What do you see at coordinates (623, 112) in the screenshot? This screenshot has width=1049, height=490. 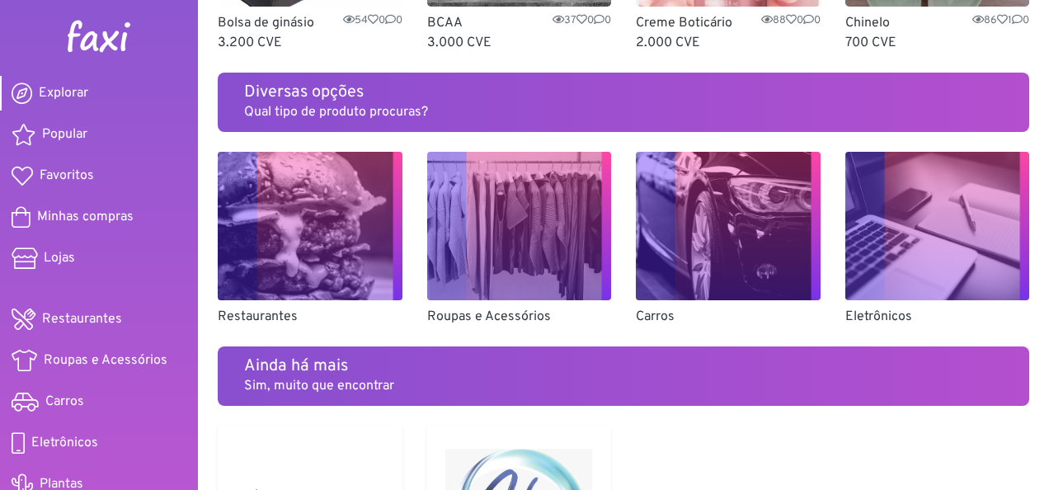 I see `p: Qual tipo de produto procuras?` at bounding box center [623, 112].